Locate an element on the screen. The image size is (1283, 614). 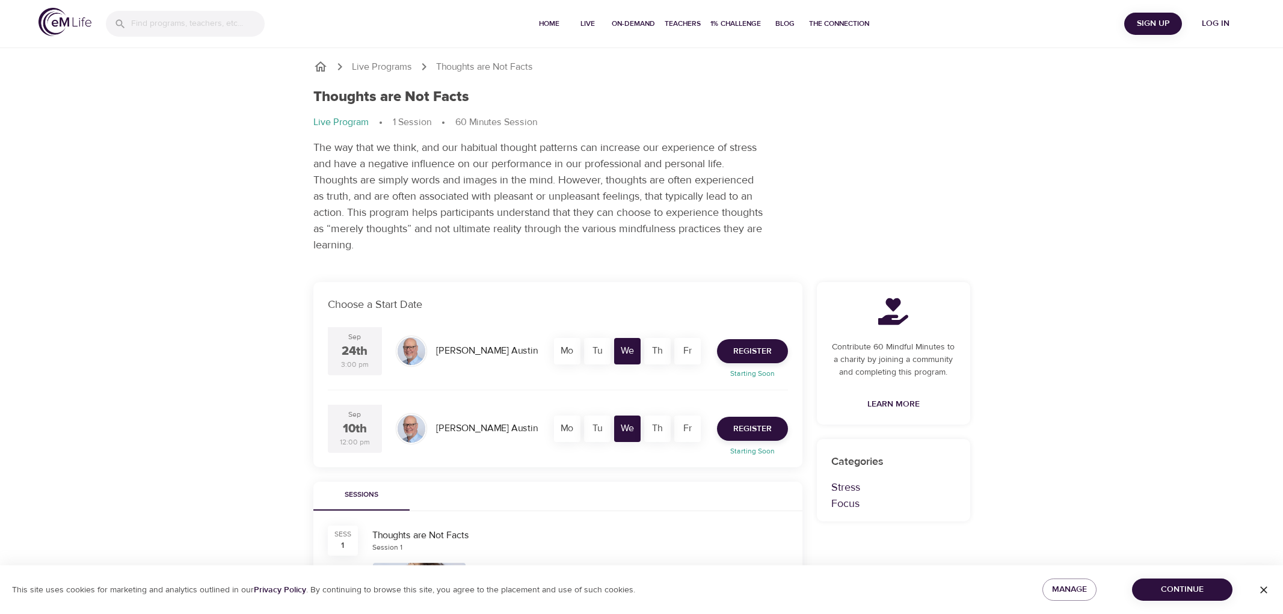
a: Learn More is located at coordinates (893, 404).